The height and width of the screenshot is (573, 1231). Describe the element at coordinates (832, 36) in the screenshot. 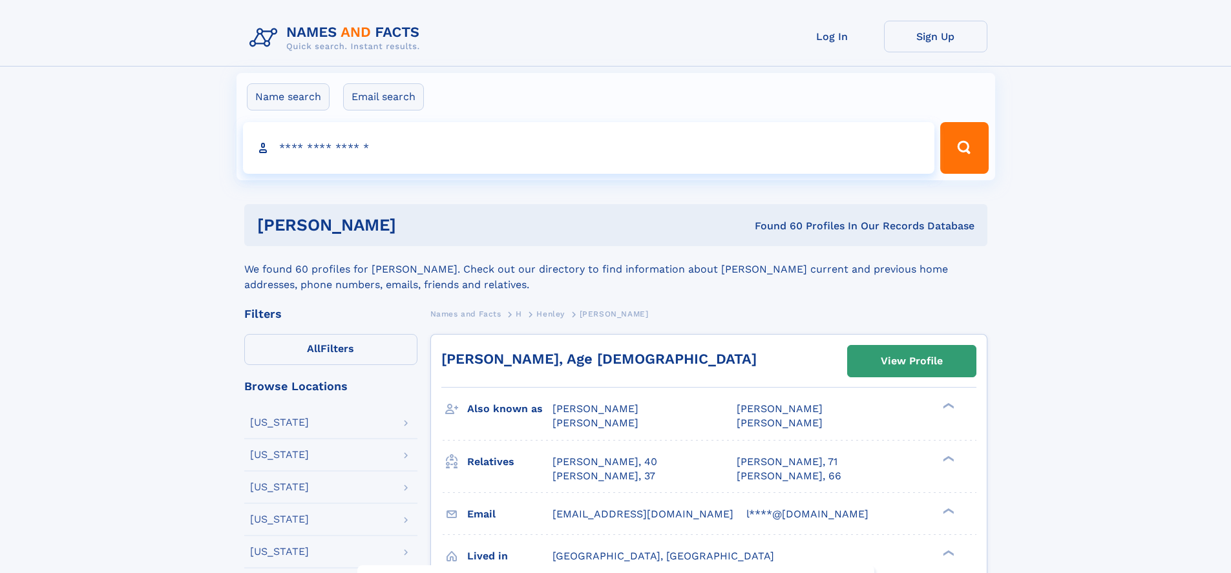

I see `a: Log In` at that location.